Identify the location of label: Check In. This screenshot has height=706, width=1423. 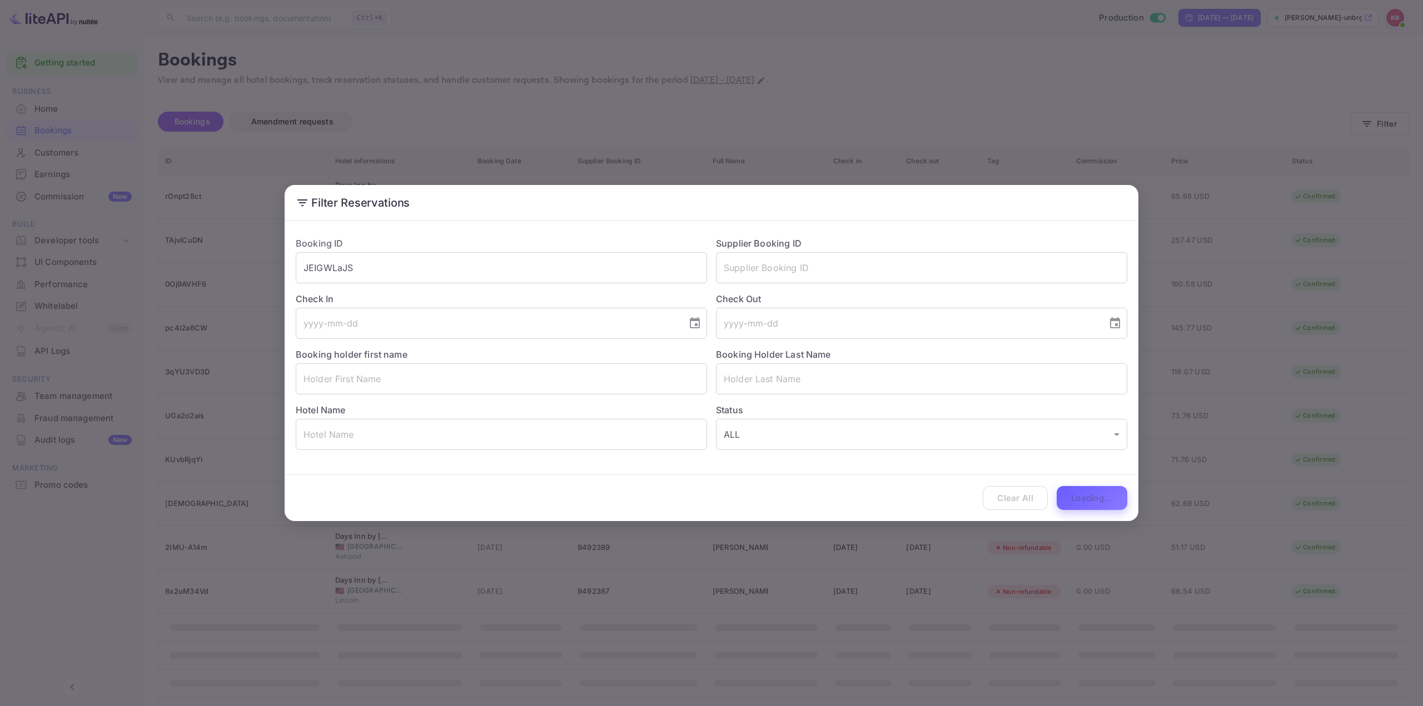
(501, 299).